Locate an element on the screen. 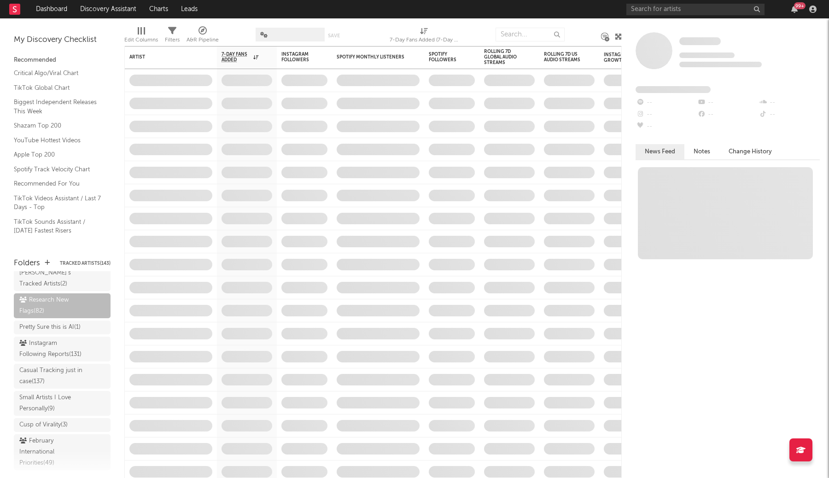 This screenshot has height=478, width=829. div: Folders is located at coordinates (27, 263).